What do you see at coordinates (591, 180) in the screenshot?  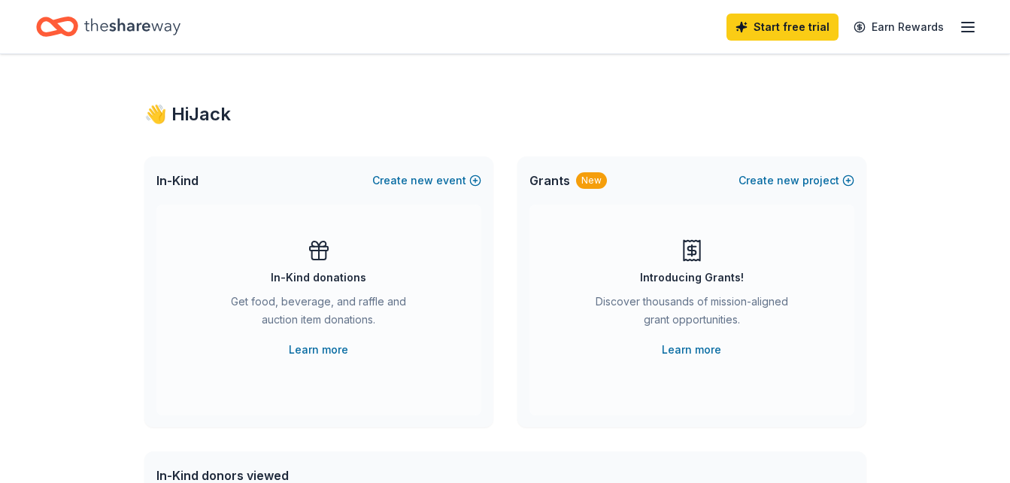 I see `div: New` at bounding box center [591, 180].